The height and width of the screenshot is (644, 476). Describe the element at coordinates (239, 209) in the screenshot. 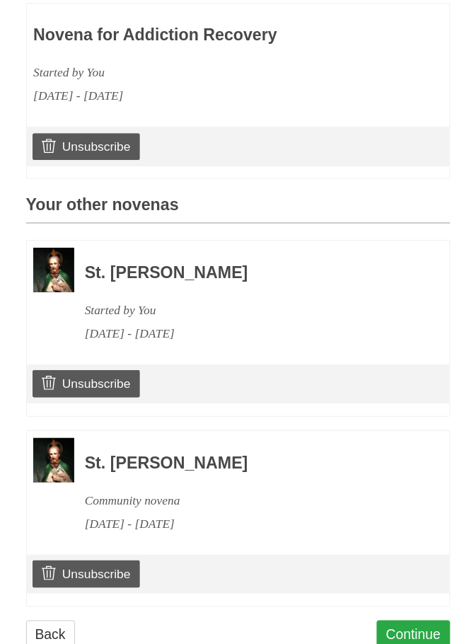

I see `h3: Your other novenas` at that location.